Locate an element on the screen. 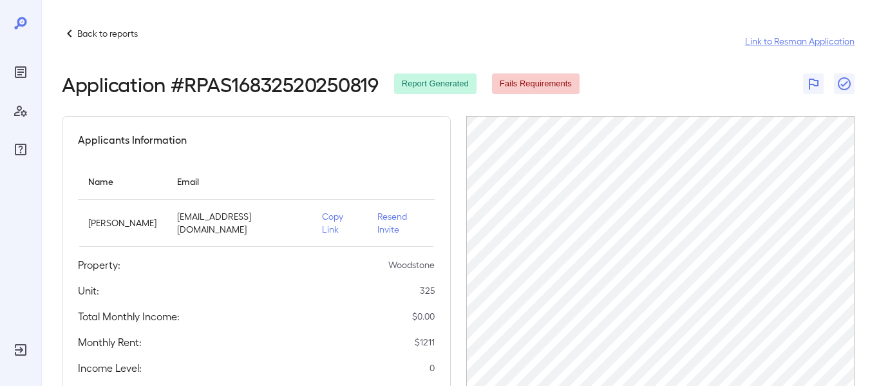  p: Back to reports is located at coordinates (108, 33).